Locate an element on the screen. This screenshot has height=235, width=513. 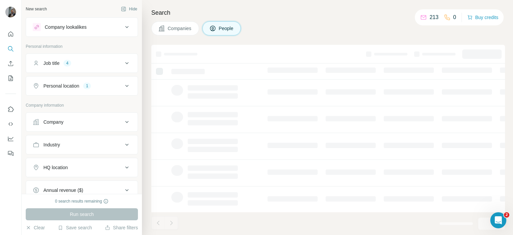
button: Job title4 is located at coordinates (82, 63).